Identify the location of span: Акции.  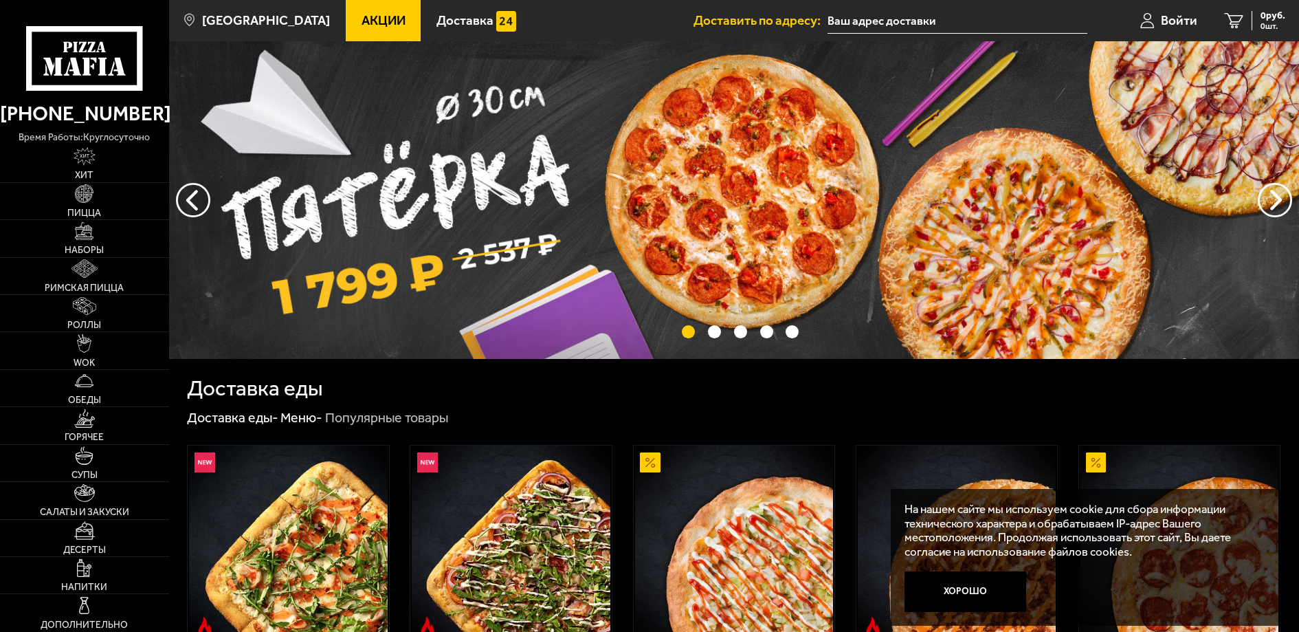
(384, 21).